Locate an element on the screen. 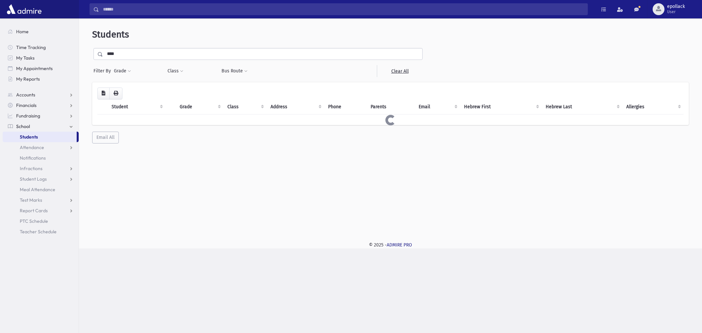 This screenshot has width=702, height=333. a: Notifications is located at coordinates (41, 158).